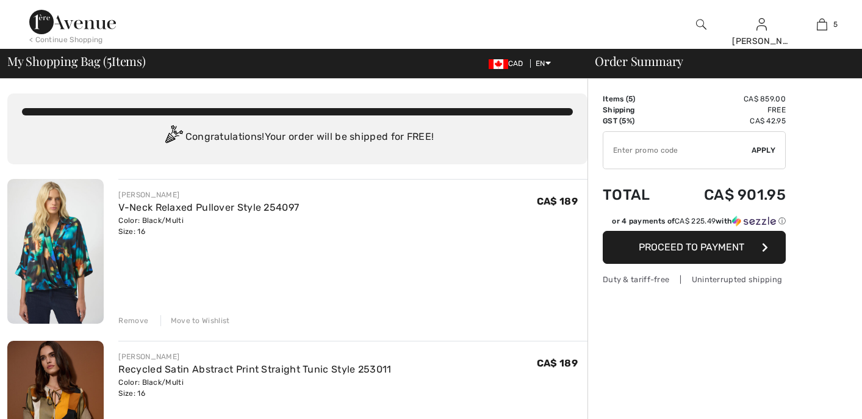  What do you see at coordinates (195, 320) in the screenshot?
I see `div: Move to Wishlist` at bounding box center [195, 320].